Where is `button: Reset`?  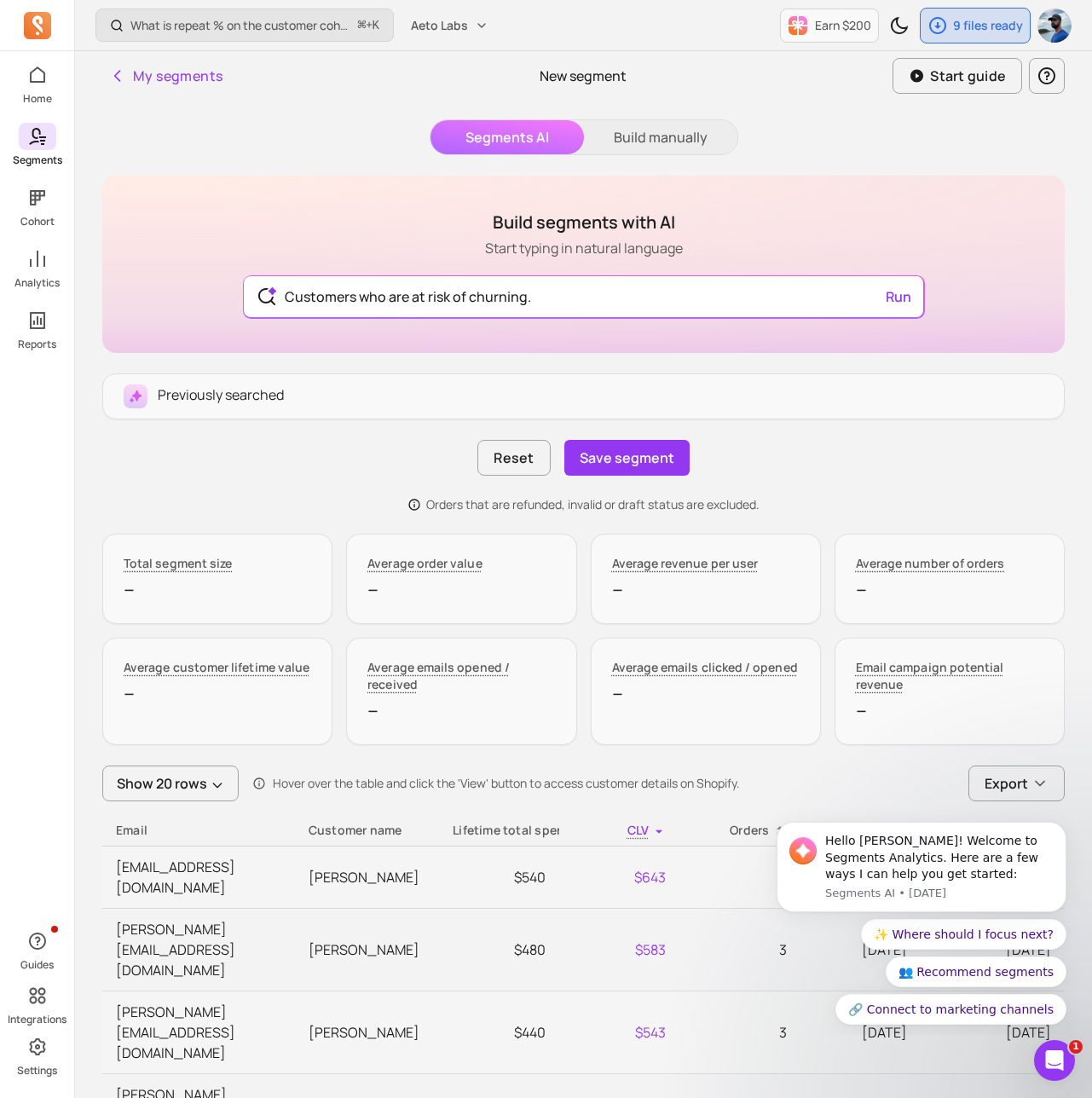 button: Reset is located at coordinates (513, 458).